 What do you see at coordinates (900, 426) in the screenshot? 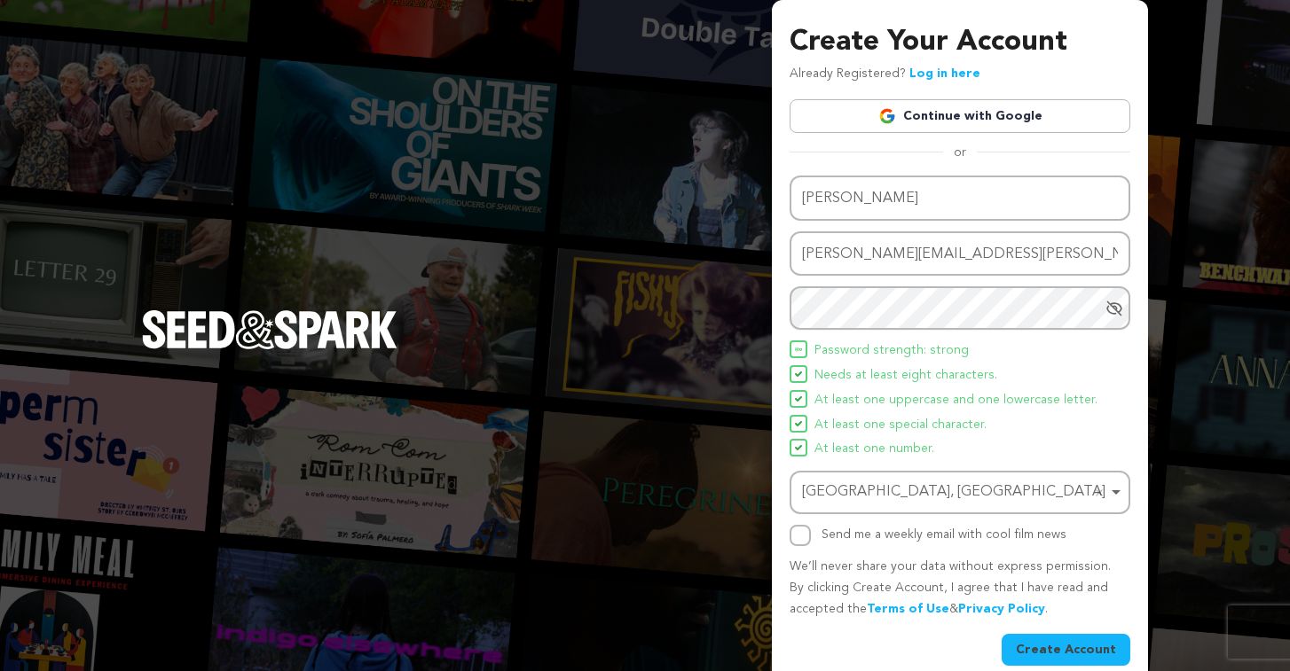
I see `span: At least one special character.` at bounding box center [900, 426].